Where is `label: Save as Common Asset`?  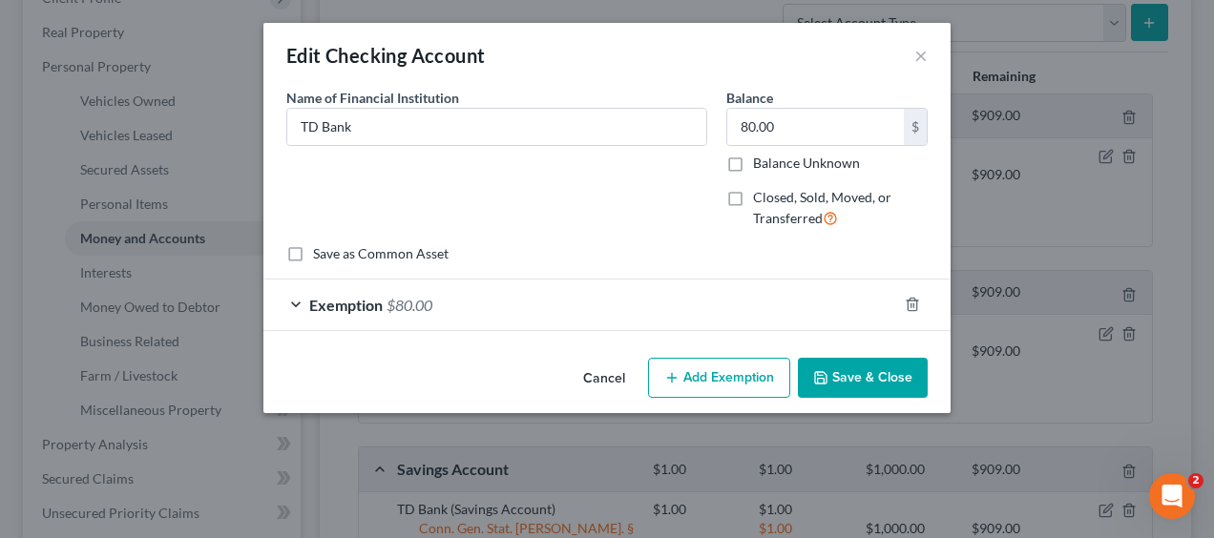 label: Save as Common Asset is located at coordinates (381, 254).